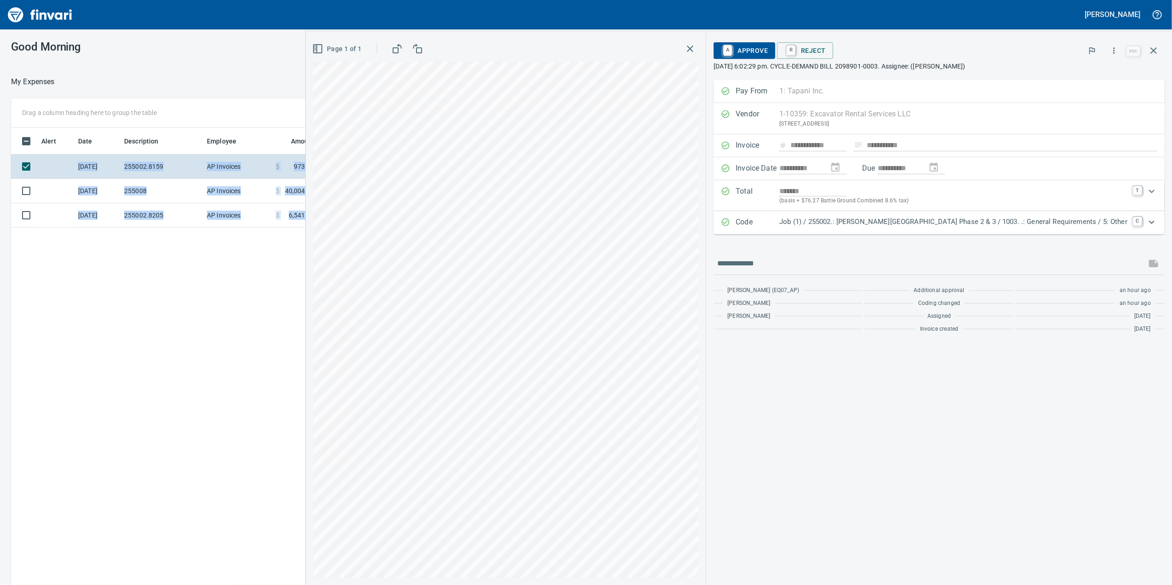  What do you see at coordinates (757, 195) in the screenshot?
I see `p: Total` at bounding box center [757, 195].